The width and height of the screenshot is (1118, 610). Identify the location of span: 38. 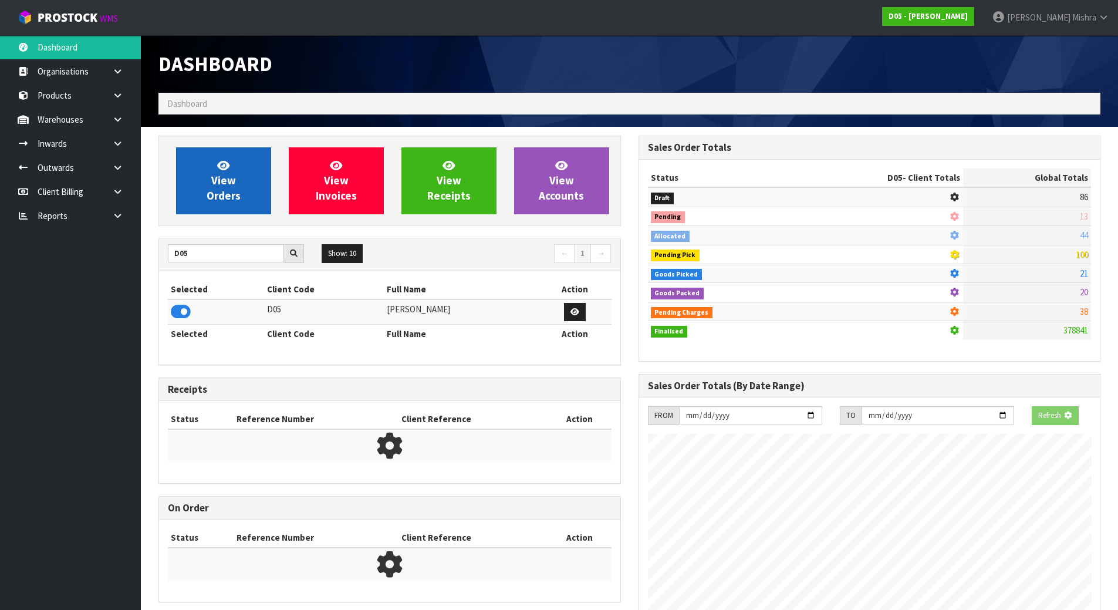
(1084, 311).